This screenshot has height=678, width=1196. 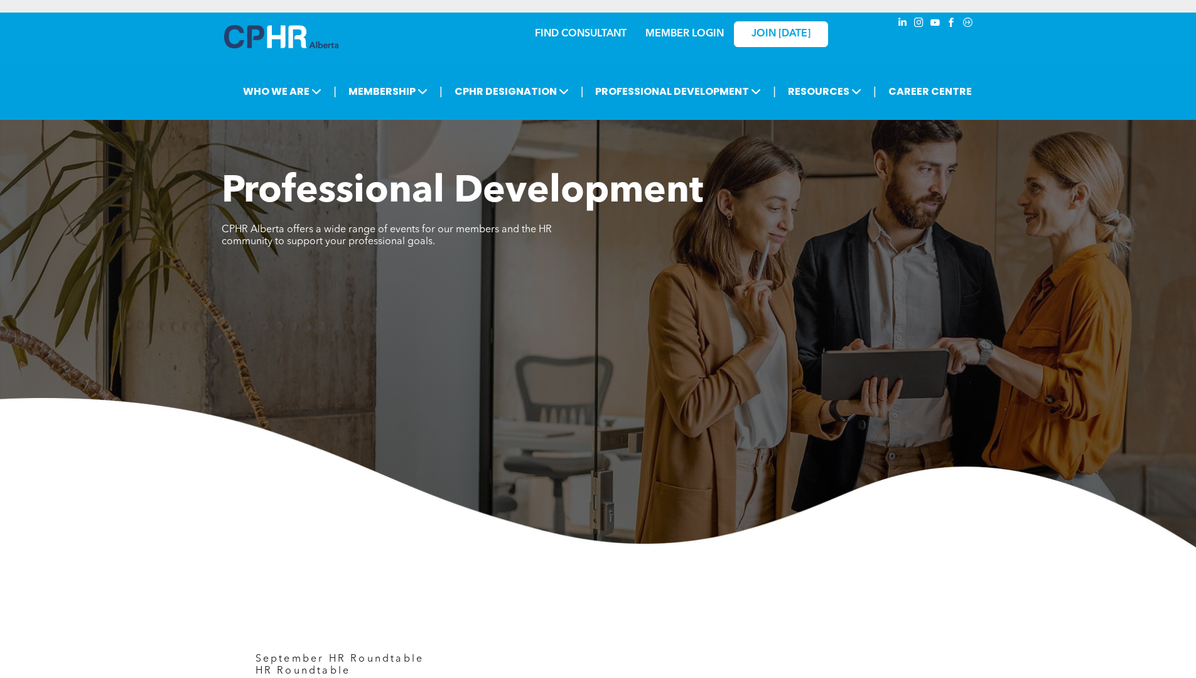 What do you see at coordinates (388, 91) in the screenshot?
I see `span: MEMBERSHIP` at bounding box center [388, 91].